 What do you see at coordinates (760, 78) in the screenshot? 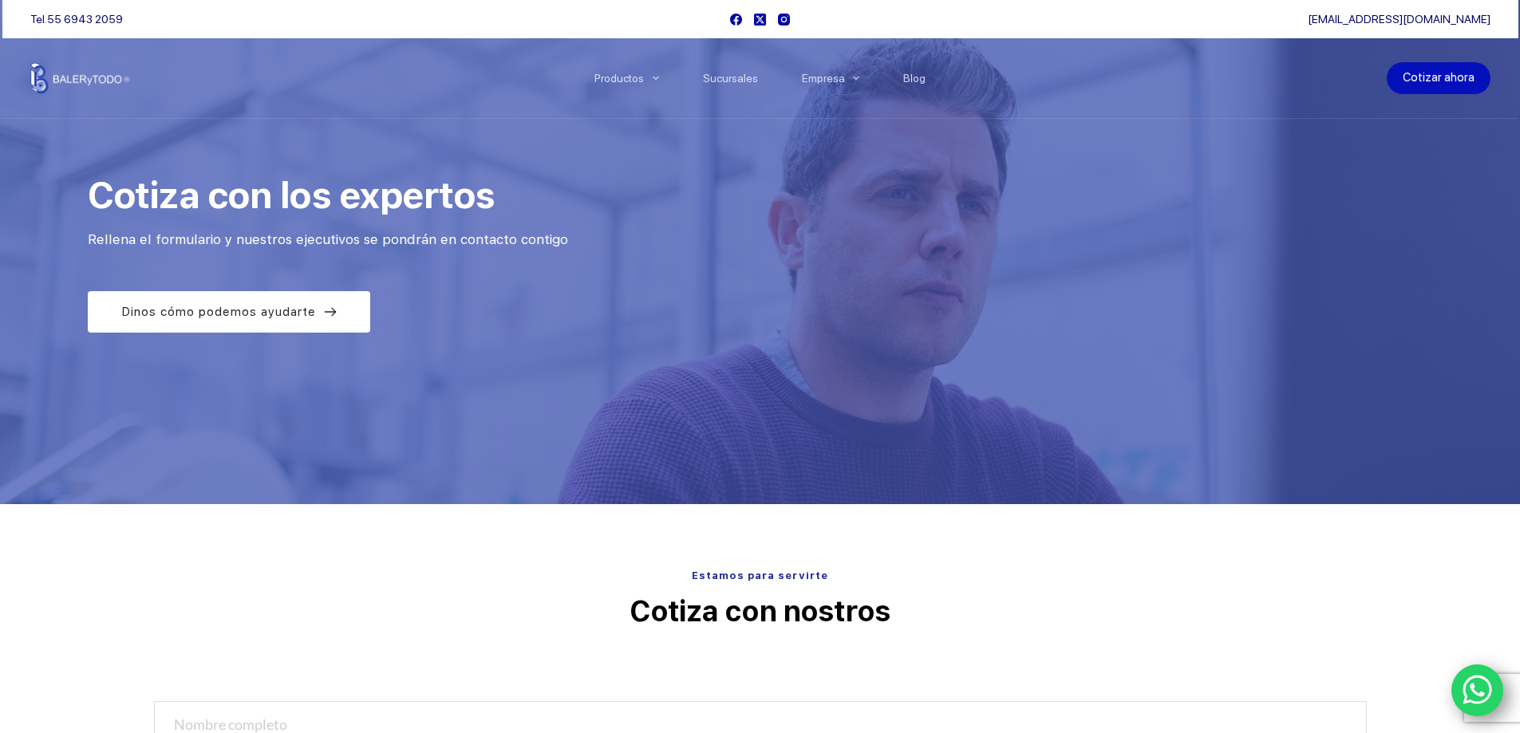
I see `nav: Menu Principal` at bounding box center [760, 78].